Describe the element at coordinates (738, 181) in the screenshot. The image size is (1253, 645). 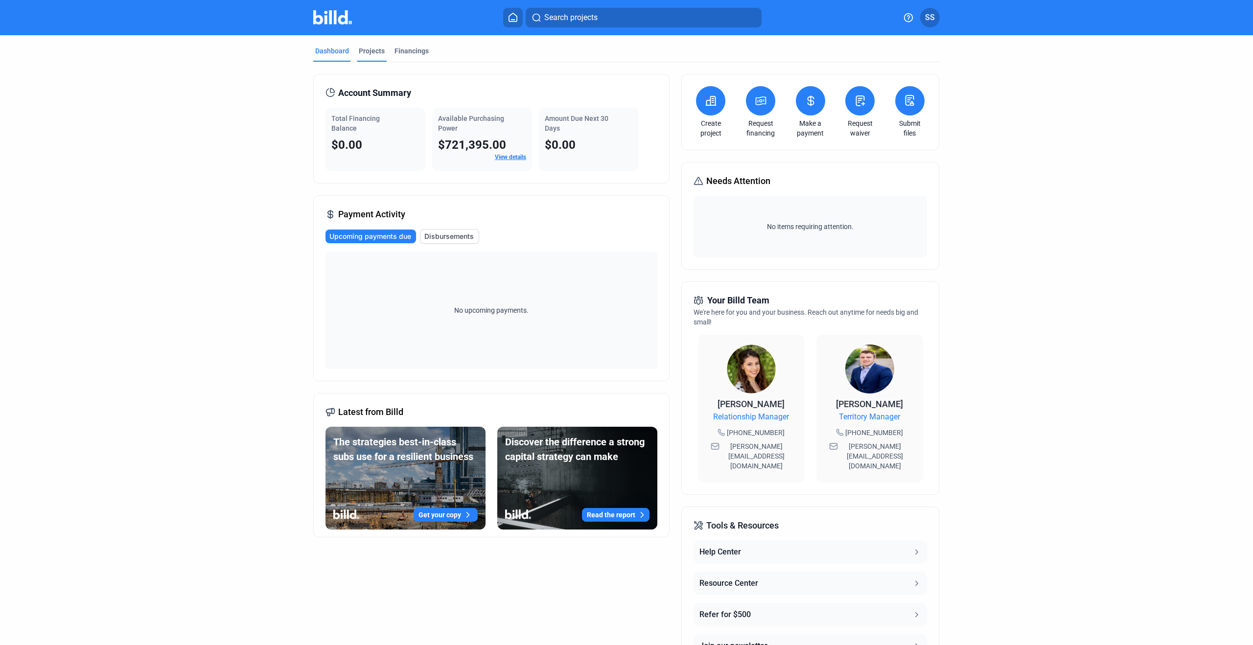
I see `span: Needs Attention` at that location.